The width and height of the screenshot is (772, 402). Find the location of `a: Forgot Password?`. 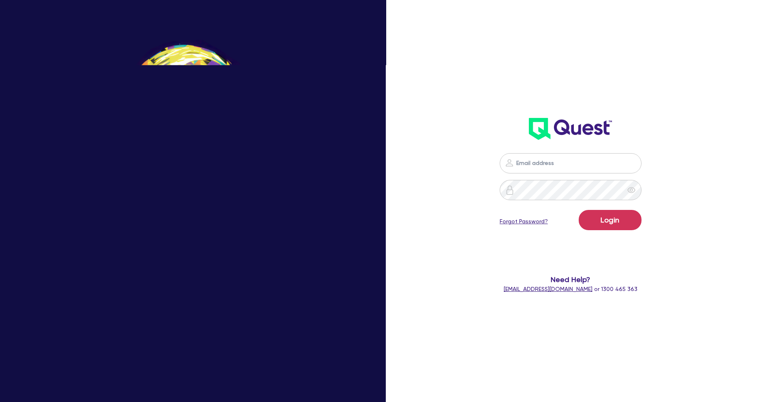

a: Forgot Password? is located at coordinates (524, 221).